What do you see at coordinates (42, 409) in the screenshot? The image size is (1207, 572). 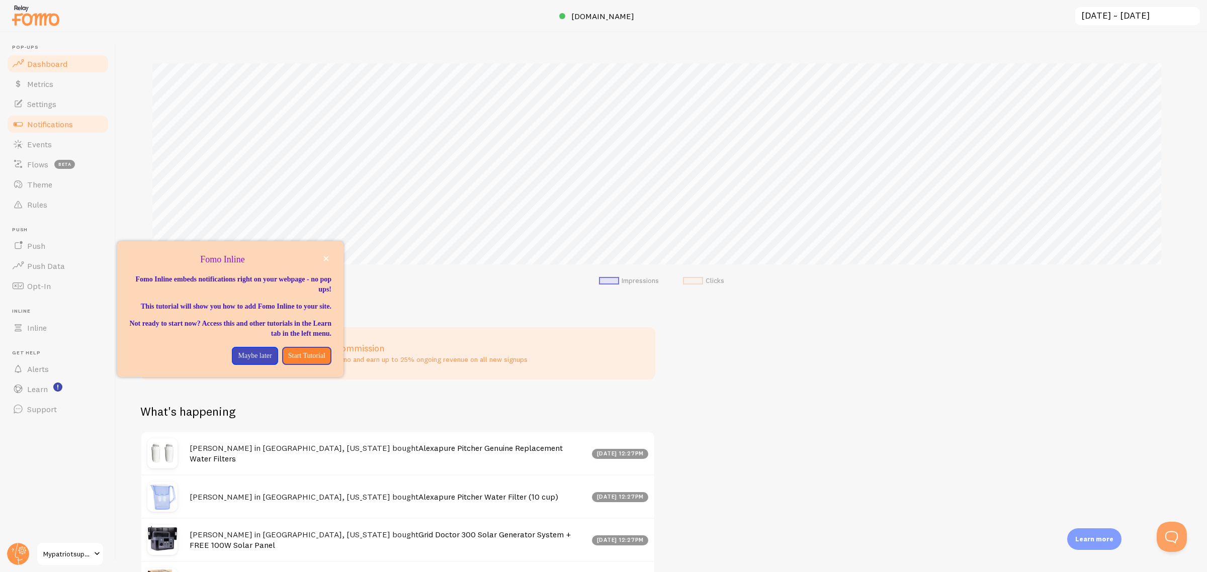 I see `span: Support` at bounding box center [42, 409].